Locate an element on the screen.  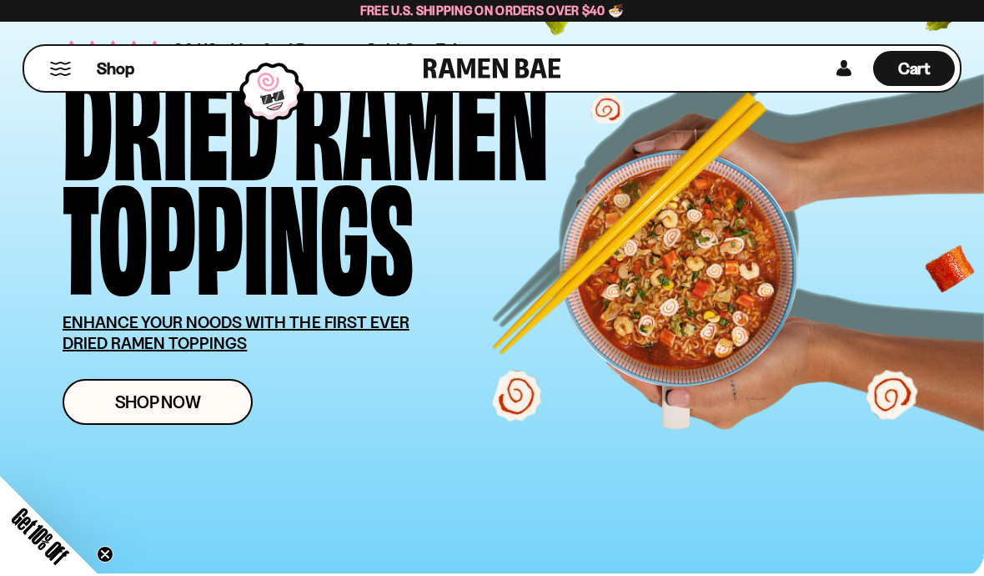
div: Toppings is located at coordinates (238, 229).